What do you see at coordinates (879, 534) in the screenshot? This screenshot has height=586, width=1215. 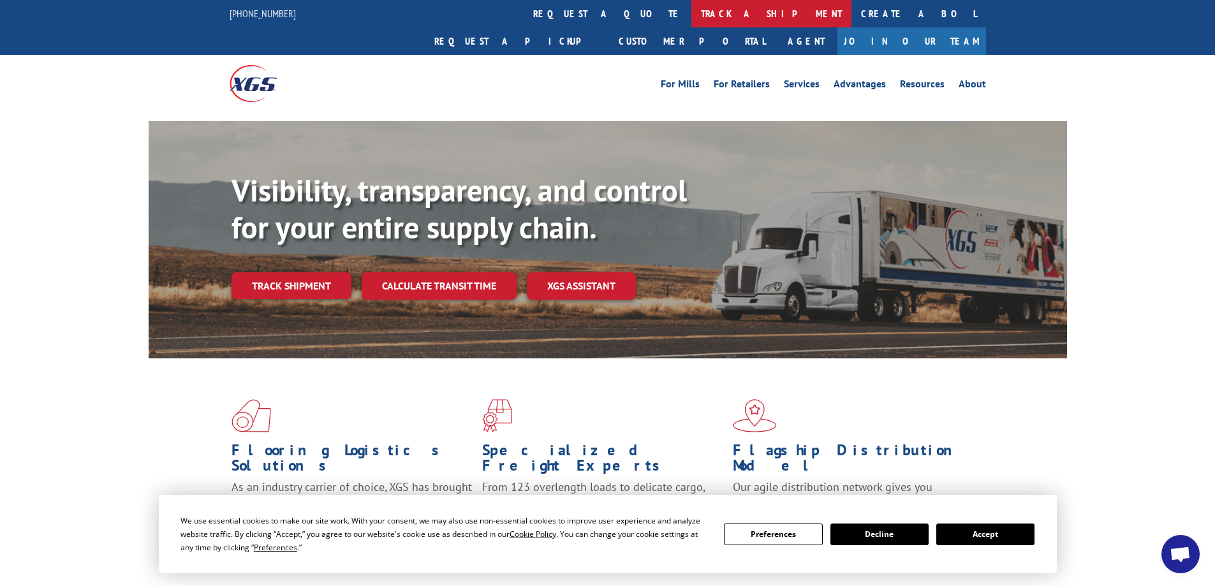 I see `button: Decline` at bounding box center [879, 534].